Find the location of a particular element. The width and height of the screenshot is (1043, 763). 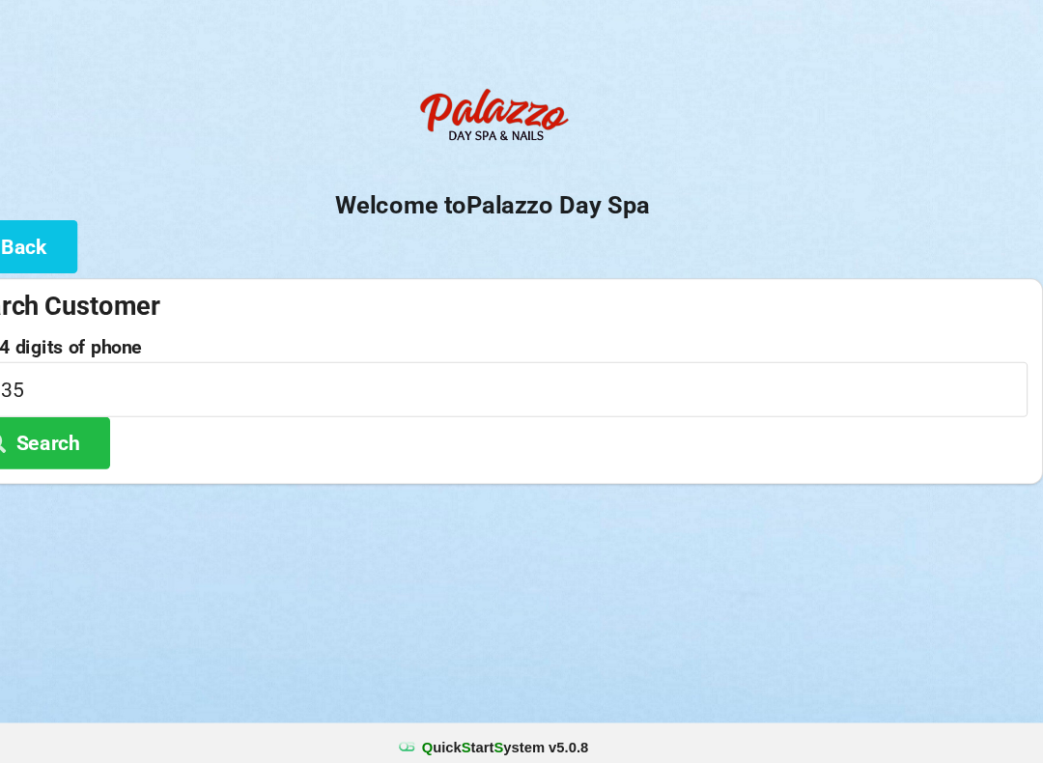

input: 0000 is located at coordinates (521, 400).